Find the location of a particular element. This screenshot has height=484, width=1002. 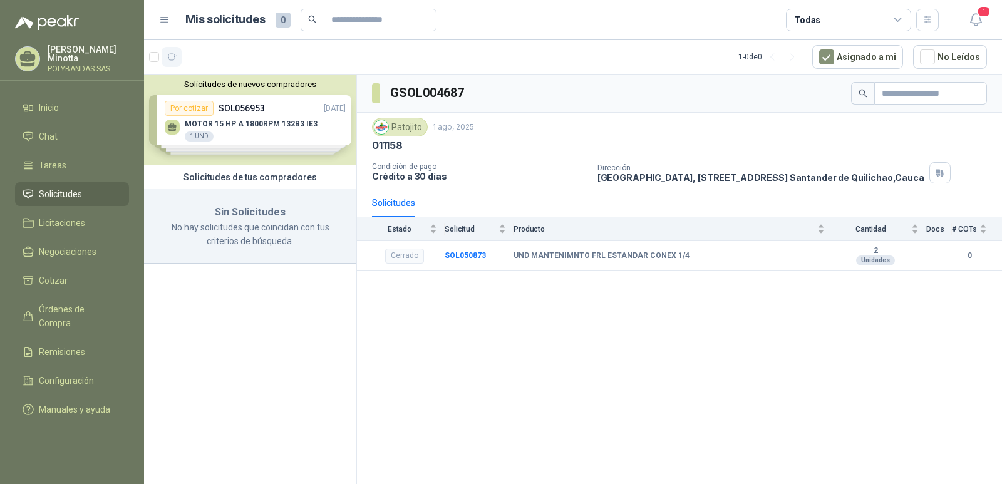

span: Cotizar is located at coordinates (53, 281).